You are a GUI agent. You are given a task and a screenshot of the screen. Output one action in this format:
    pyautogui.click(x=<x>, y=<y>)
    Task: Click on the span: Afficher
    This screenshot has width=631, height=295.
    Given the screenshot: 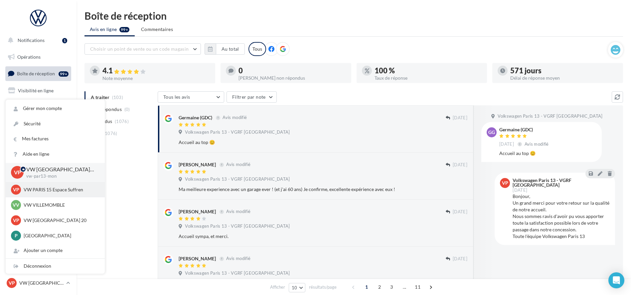 What is the action you would take?
    pyautogui.click(x=278, y=287)
    